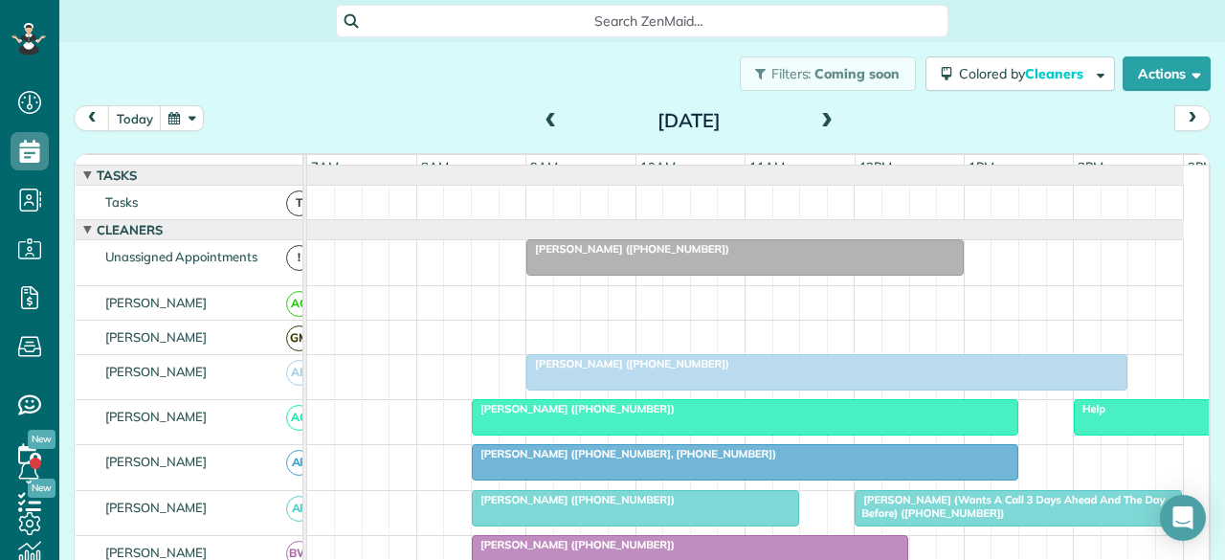 The height and width of the screenshot is (560, 1225). What do you see at coordinates (1090, 167) in the screenshot?
I see `span: 2pm` at bounding box center [1090, 167].